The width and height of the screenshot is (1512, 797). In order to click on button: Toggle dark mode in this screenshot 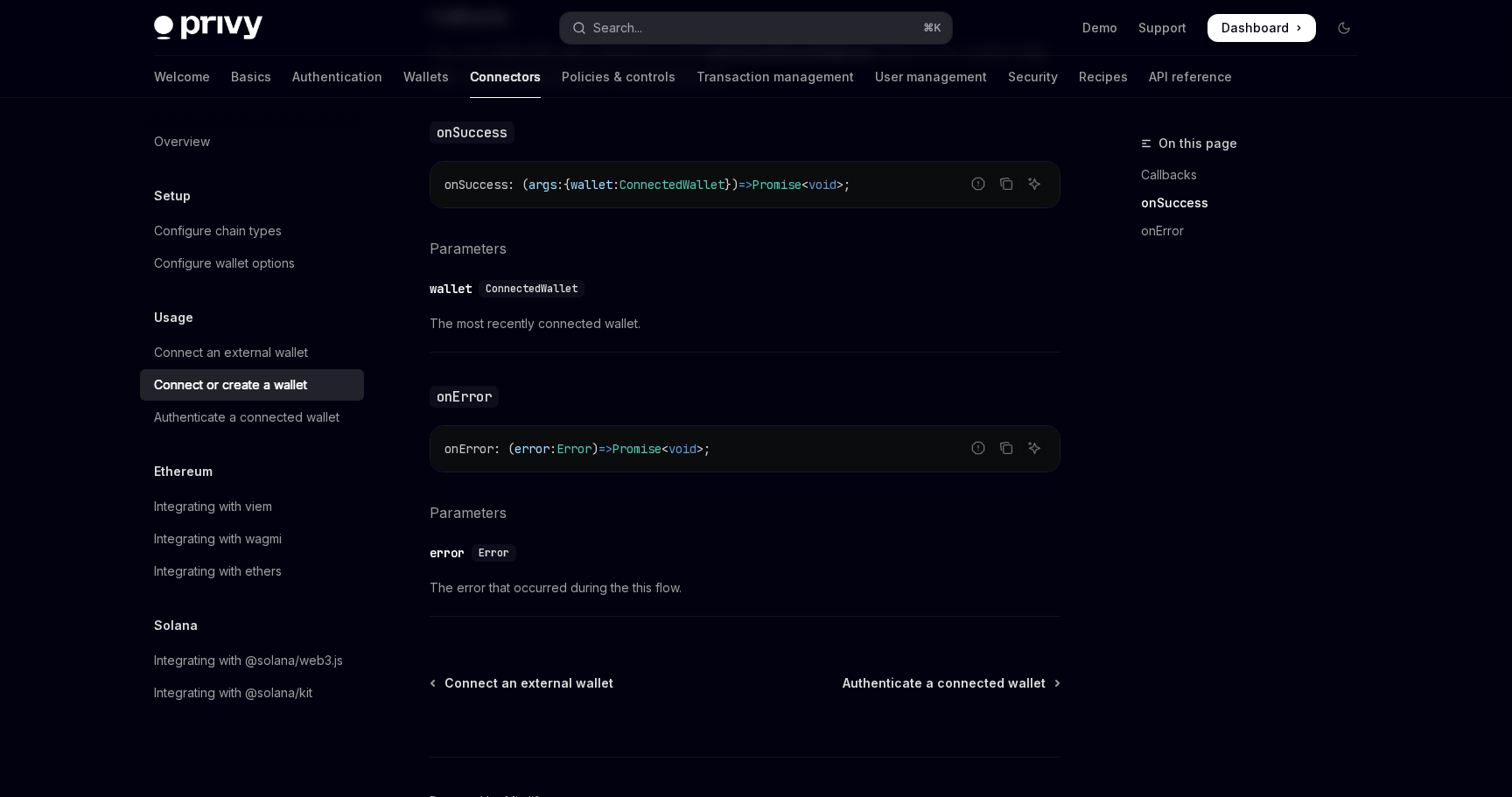, I will do `click(1344, 28)`.